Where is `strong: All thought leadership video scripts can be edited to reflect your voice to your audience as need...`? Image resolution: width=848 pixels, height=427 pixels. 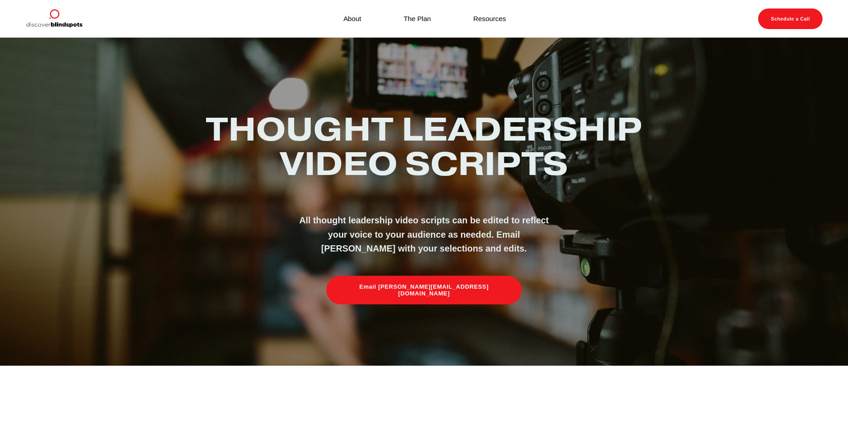 strong: All thought leadership video scripts can be edited to reflect your voice to your audience as need... is located at coordinates (425, 234).